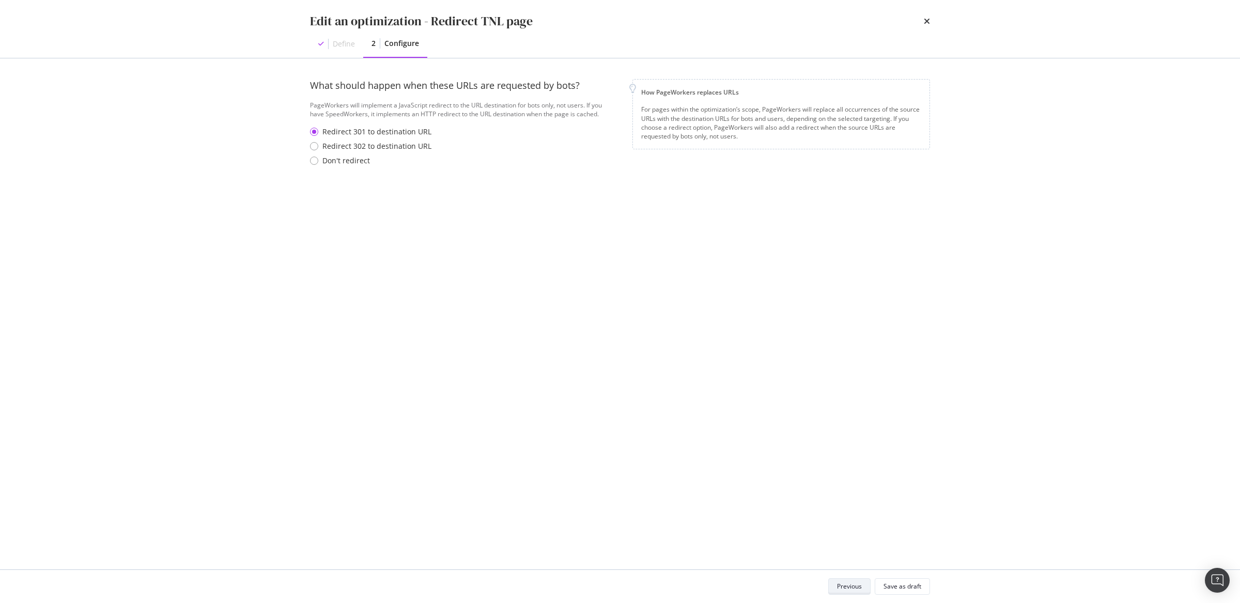  I want to click on div: Configure, so click(402, 43).